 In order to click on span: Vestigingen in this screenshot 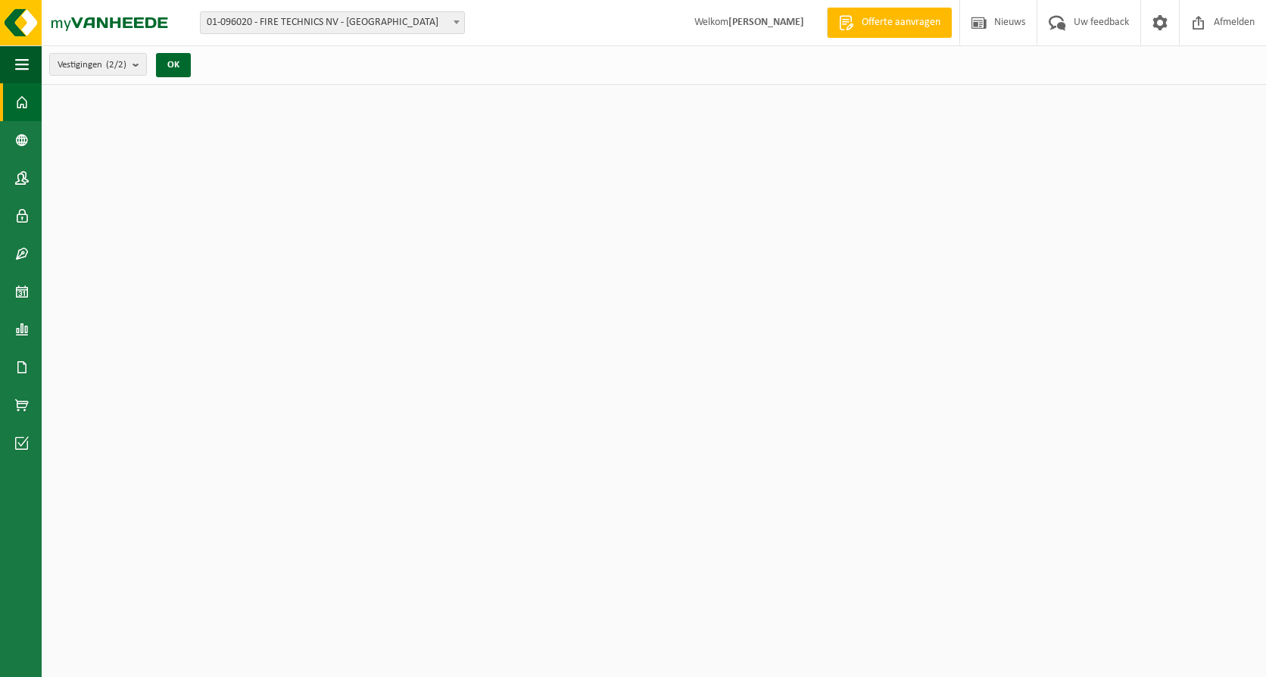, I will do `click(92, 65)`.